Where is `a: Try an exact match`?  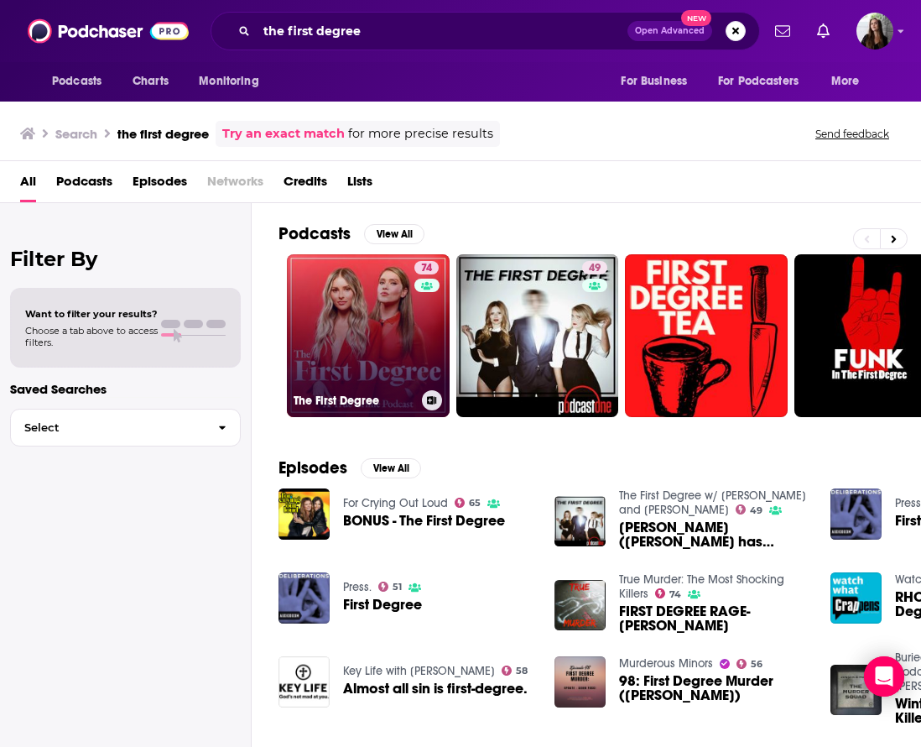 a: Try an exact match is located at coordinates (284, 133).